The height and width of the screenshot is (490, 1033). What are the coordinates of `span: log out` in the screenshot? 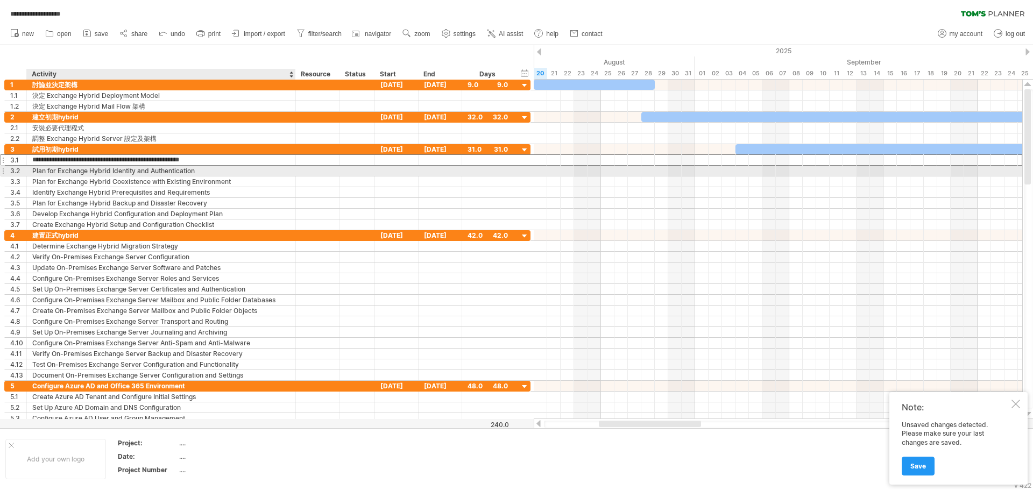 It's located at (1015, 34).